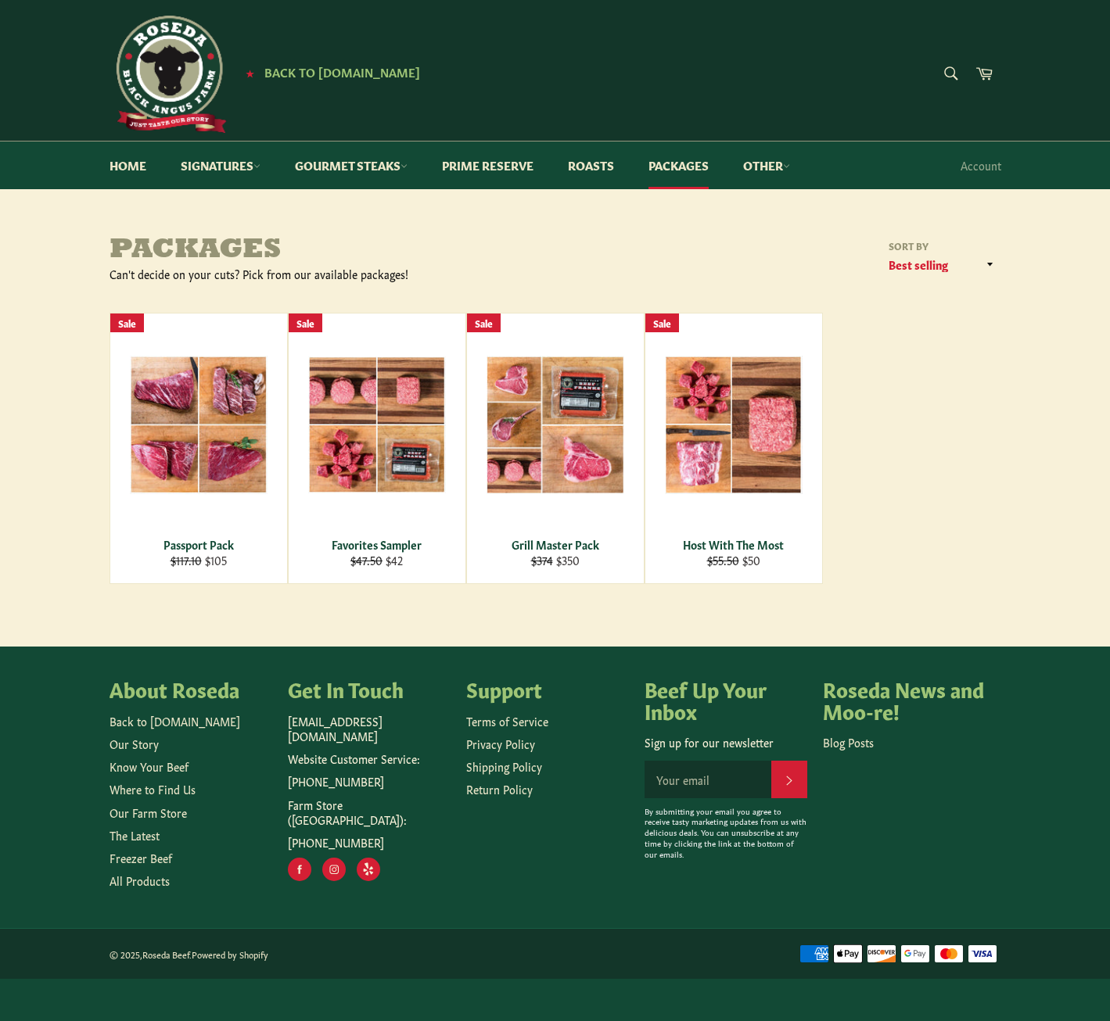  I want to click on div: Grill Master Pack, so click(554, 544).